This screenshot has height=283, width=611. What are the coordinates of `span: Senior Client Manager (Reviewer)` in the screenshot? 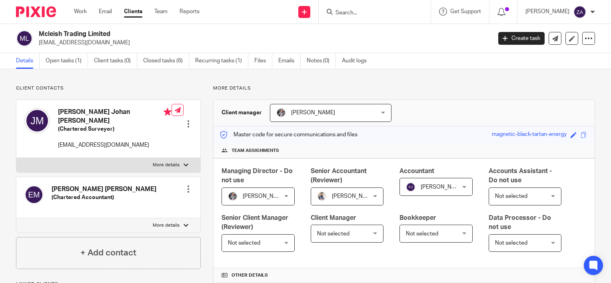 It's located at (255, 222).